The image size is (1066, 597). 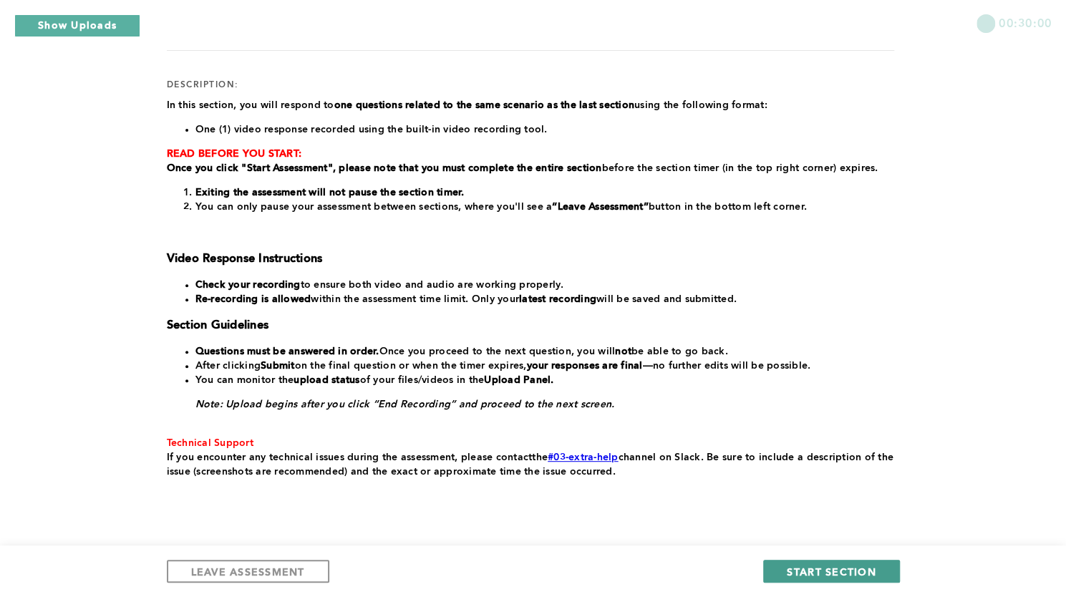 What do you see at coordinates (545, 207) in the screenshot?
I see `li: You can only pause your assessment between sections, where you'll see a button in the bottom left...` at bounding box center [545, 207].